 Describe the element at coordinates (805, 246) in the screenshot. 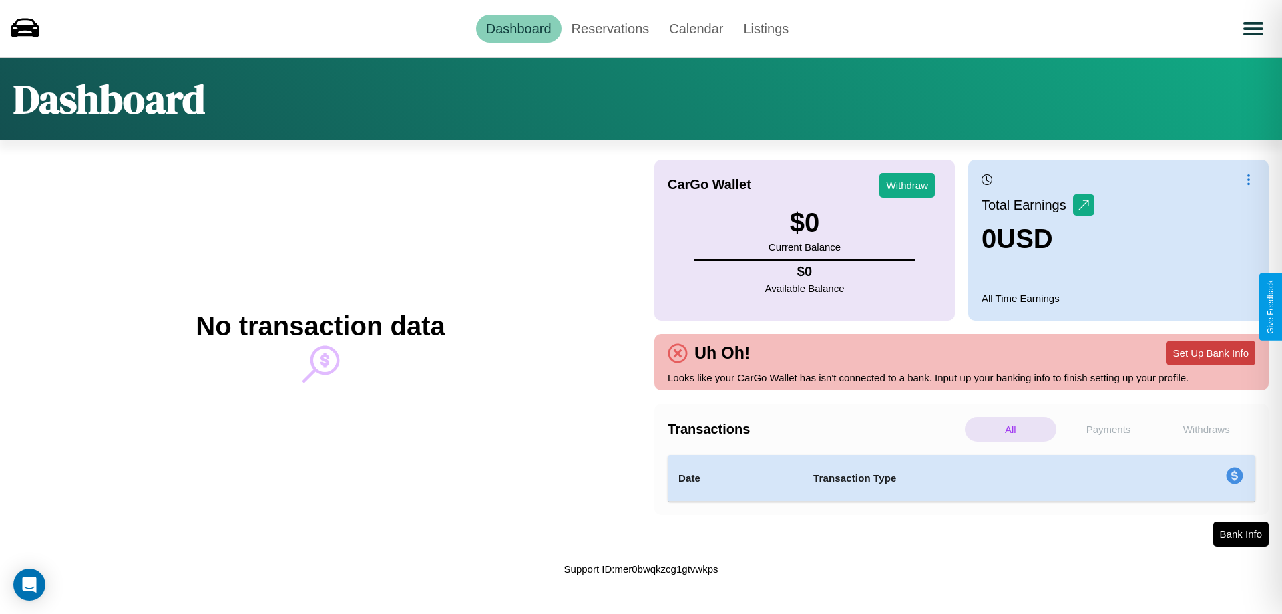

I see `p: Current Balance` at that location.